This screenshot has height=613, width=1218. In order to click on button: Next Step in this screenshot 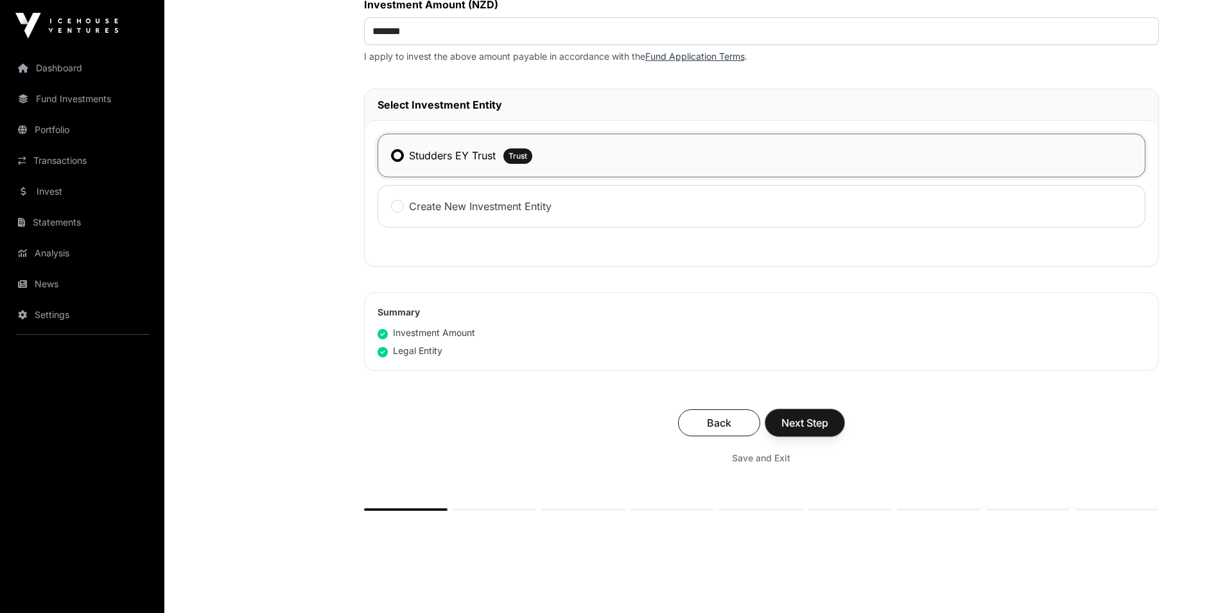, I will do `click(805, 423)`.